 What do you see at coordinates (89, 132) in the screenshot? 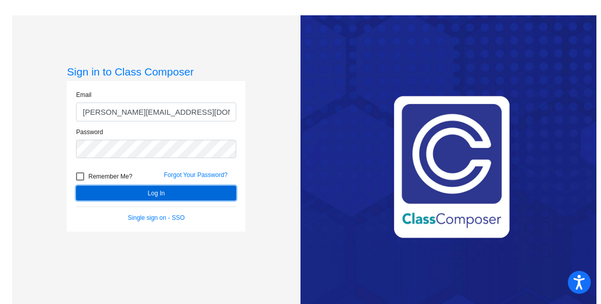
I see `label: Password` at bounding box center [89, 132].